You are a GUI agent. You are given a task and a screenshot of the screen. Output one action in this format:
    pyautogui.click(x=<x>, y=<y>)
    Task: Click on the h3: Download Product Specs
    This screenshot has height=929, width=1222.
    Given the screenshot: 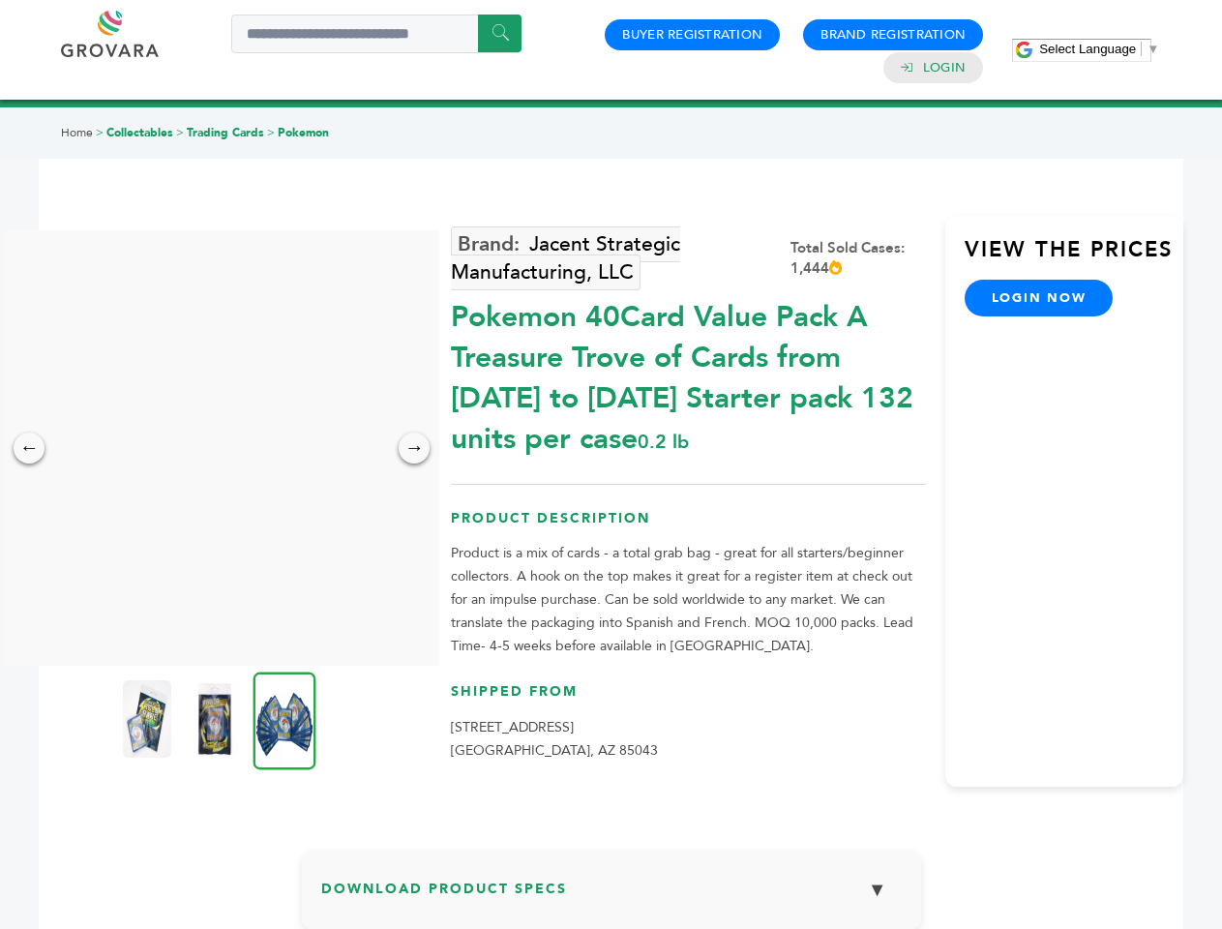 What is the action you would take?
    pyautogui.click(x=612, y=897)
    